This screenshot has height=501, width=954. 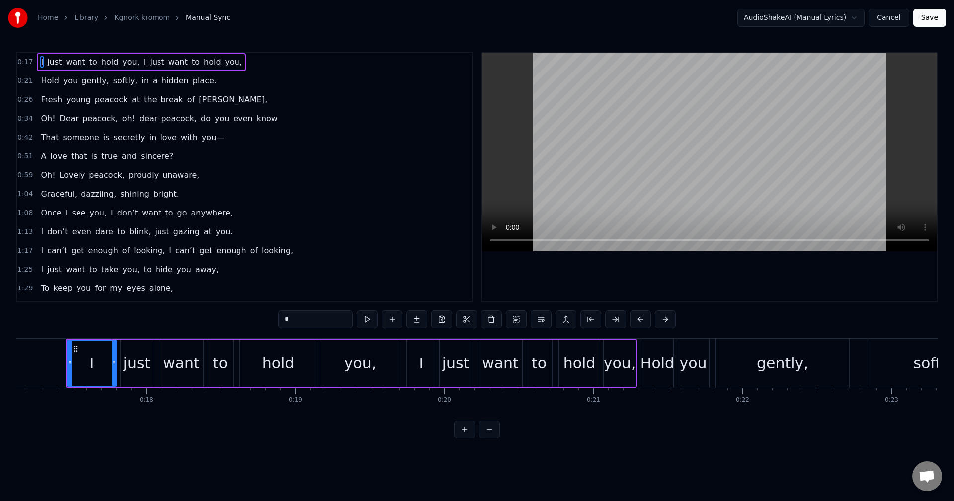 I want to click on a: Kgnork kromom, so click(x=142, y=18).